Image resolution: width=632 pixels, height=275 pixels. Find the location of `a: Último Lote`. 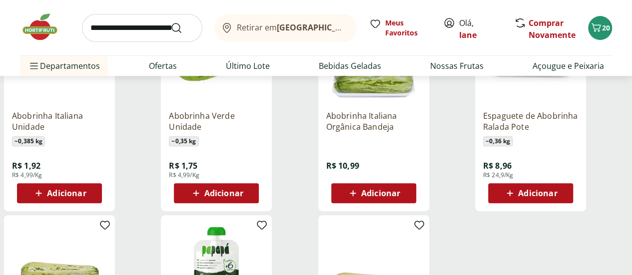

a: Último Lote is located at coordinates (248, 66).